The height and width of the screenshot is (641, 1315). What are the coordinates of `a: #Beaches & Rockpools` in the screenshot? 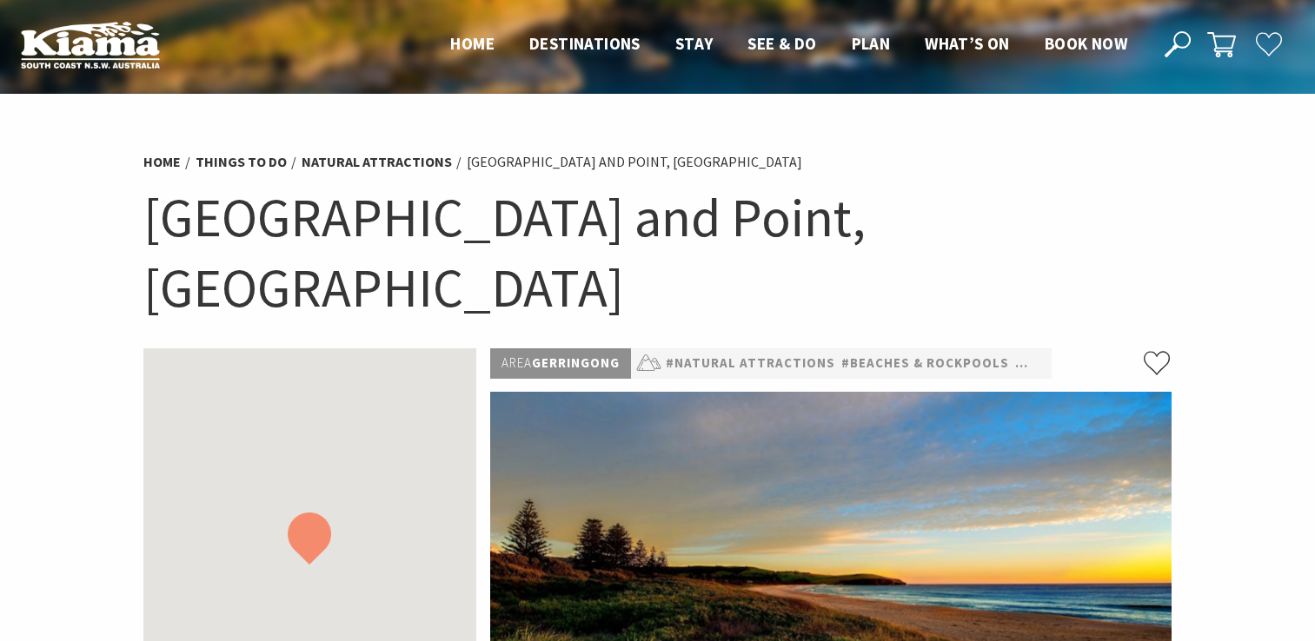 It's located at (925, 363).